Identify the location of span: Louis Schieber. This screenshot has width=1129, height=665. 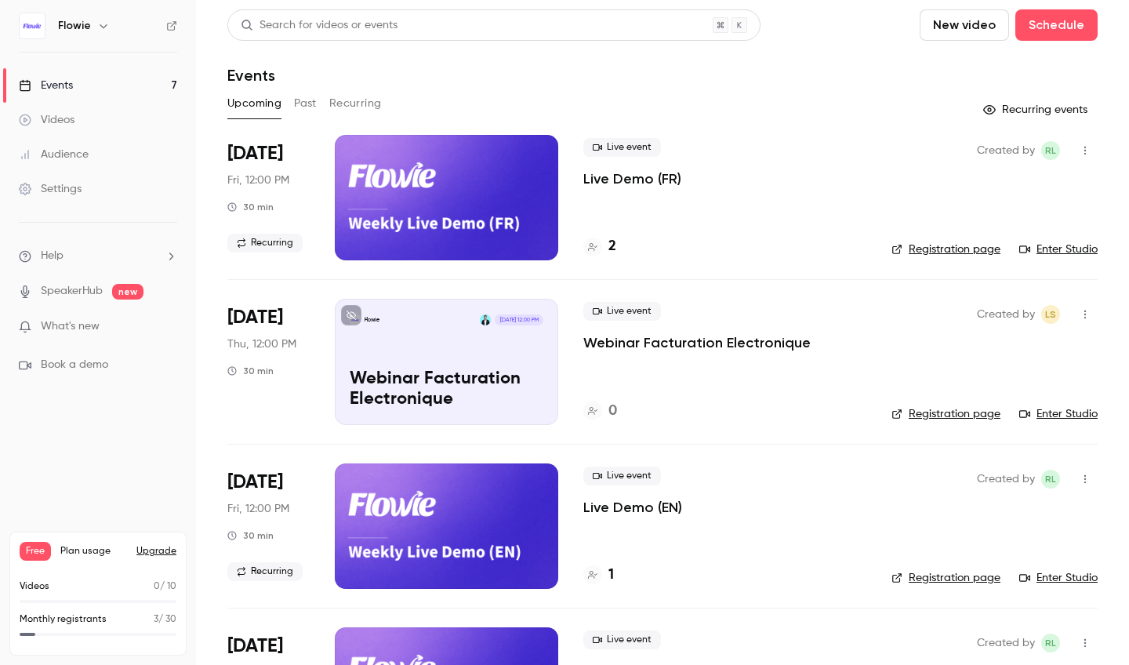
(1050, 314).